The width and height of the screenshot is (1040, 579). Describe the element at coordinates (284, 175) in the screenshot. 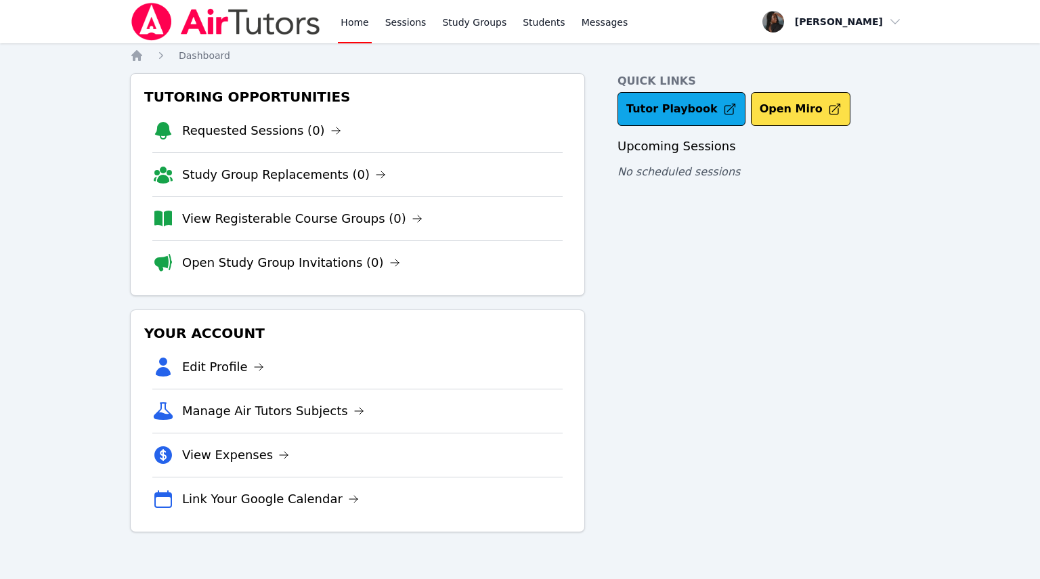

I see `a: Study Group Replacements (0)` at that location.